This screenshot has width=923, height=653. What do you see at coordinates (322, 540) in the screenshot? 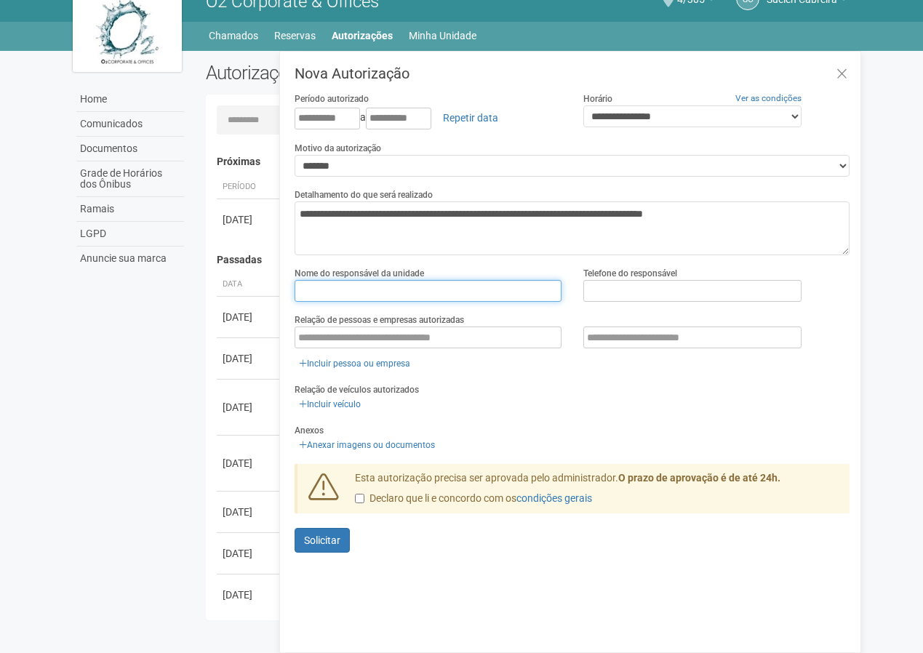
I see `span: Solicitar` at bounding box center [322, 540].